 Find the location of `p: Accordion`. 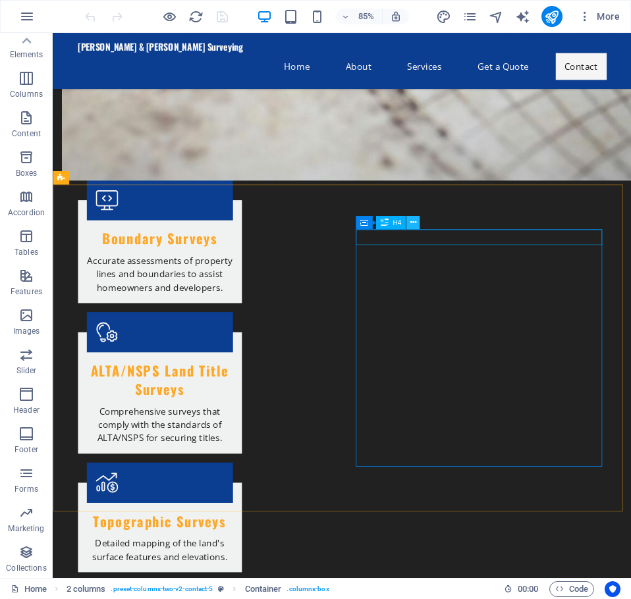

p: Accordion is located at coordinates (26, 213).